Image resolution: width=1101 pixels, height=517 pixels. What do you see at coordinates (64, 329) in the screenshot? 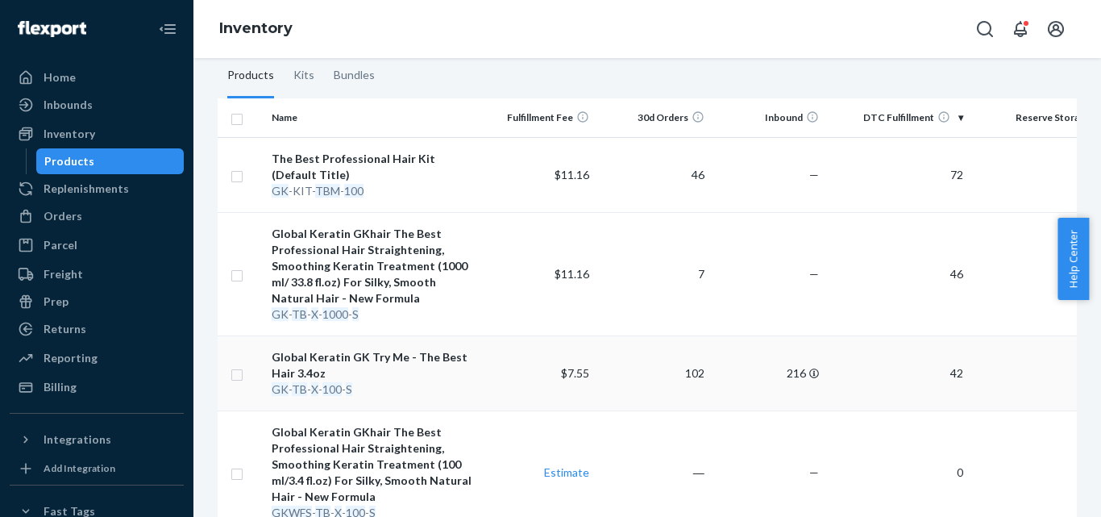
I see `div: Returns` at bounding box center [64, 329].